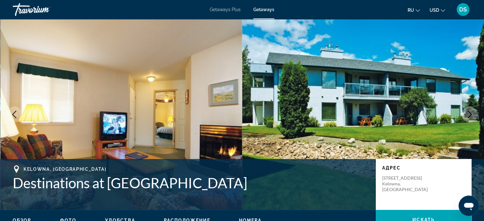 This screenshot has height=221, width=484. What do you see at coordinates (434, 10) in the screenshot?
I see `span: USD` at bounding box center [434, 10].